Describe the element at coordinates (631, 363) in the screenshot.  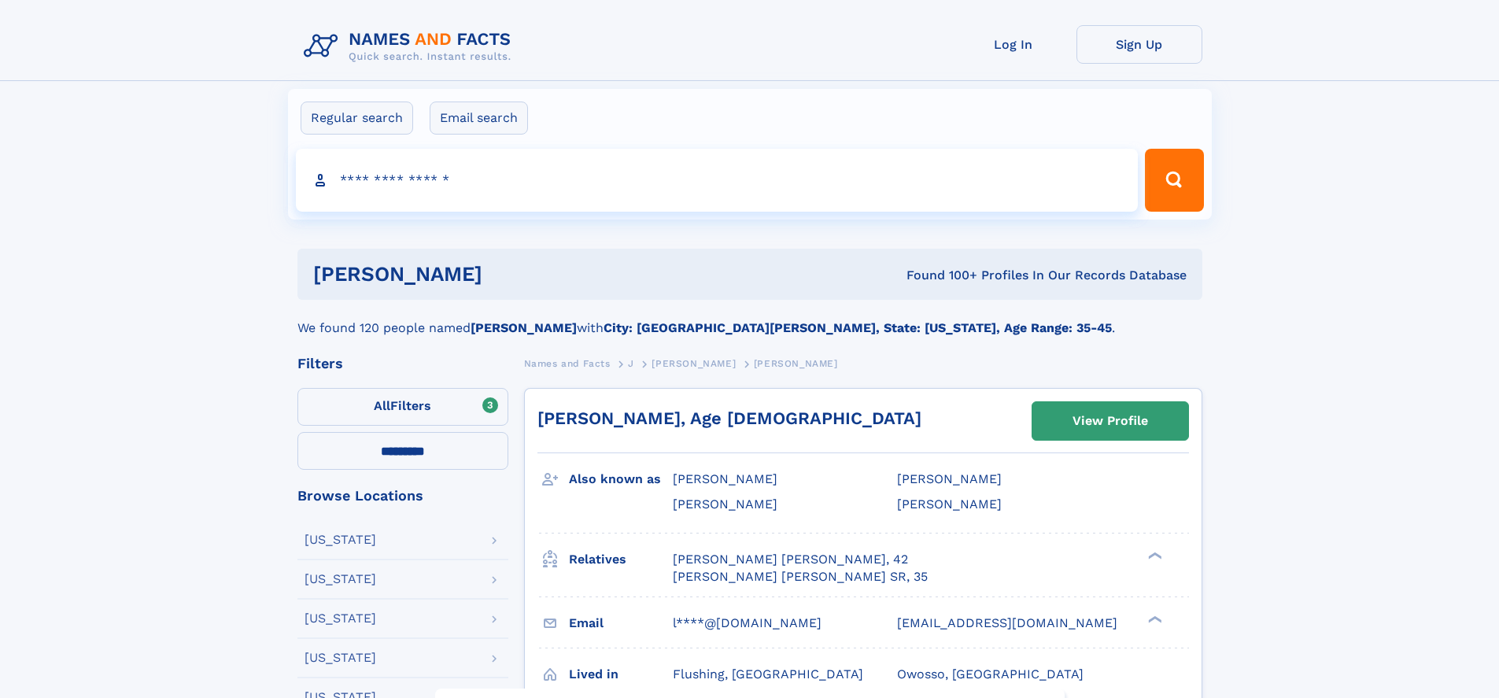
I see `a: J` at that location.